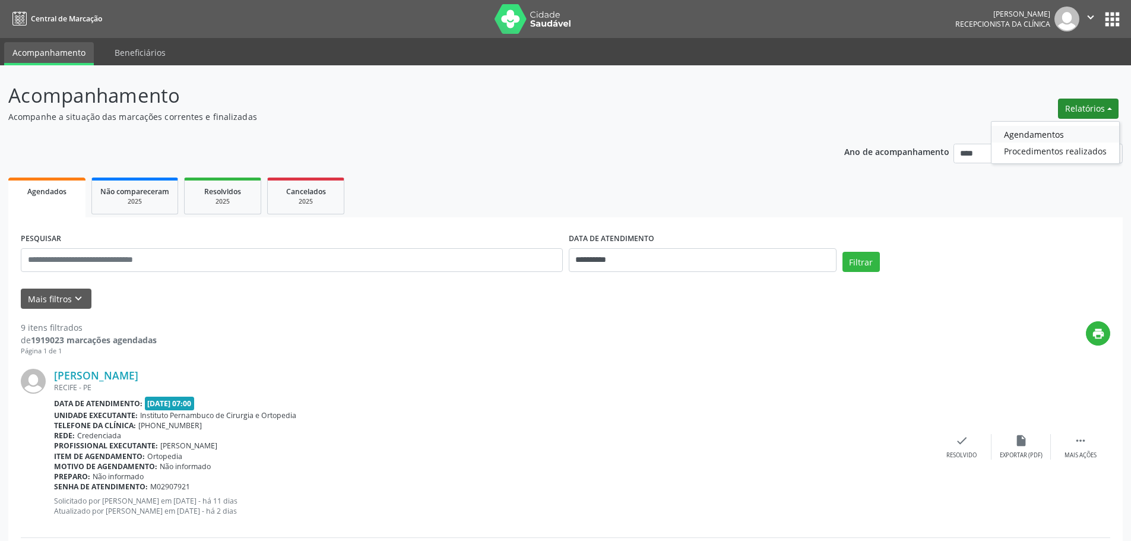 The height and width of the screenshot is (541, 1131). Describe the element at coordinates (47, 191) in the screenshot. I see `span: Agendados` at that location.